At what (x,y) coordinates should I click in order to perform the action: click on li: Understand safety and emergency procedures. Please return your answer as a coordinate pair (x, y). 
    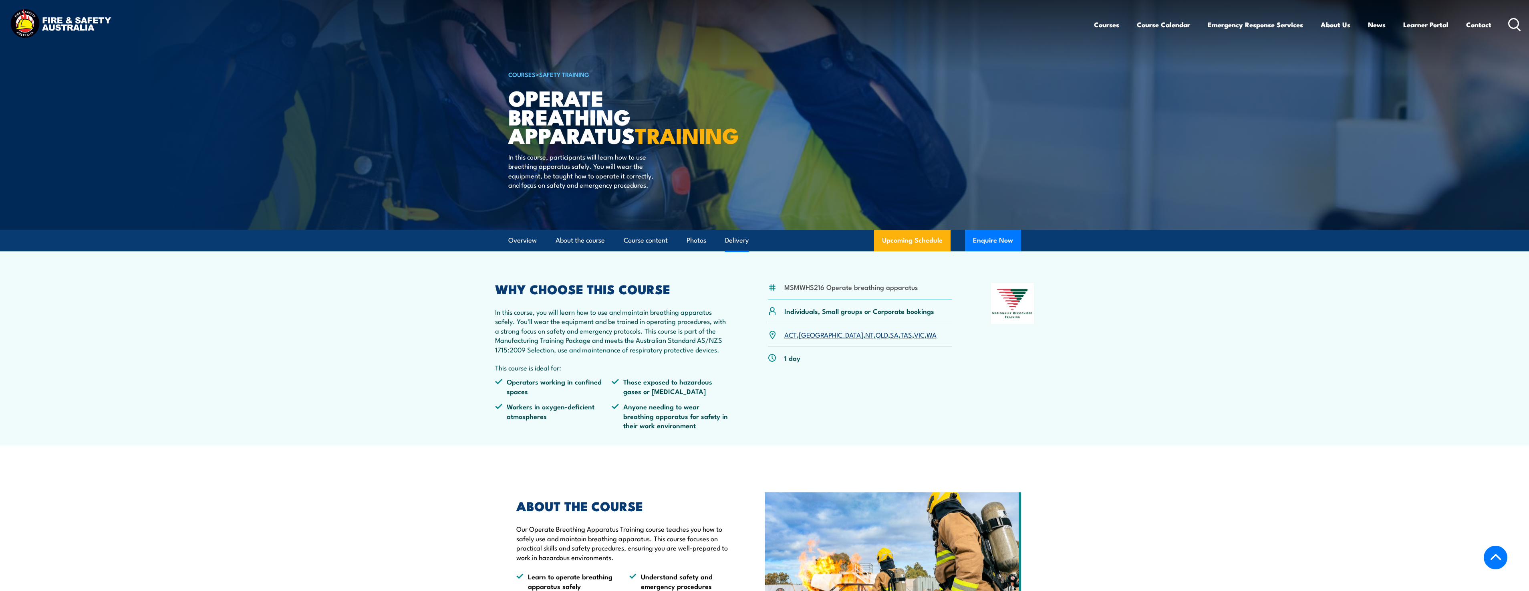
    Looking at the image, I should click on (679, 581).